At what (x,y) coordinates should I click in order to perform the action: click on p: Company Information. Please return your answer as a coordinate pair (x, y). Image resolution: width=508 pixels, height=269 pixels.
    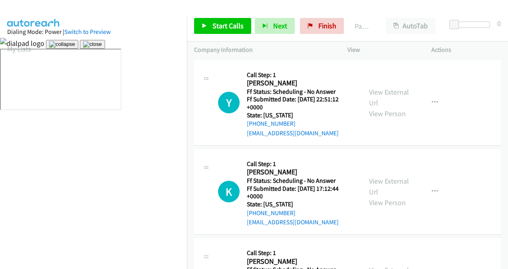
    Looking at the image, I should click on (264, 50).